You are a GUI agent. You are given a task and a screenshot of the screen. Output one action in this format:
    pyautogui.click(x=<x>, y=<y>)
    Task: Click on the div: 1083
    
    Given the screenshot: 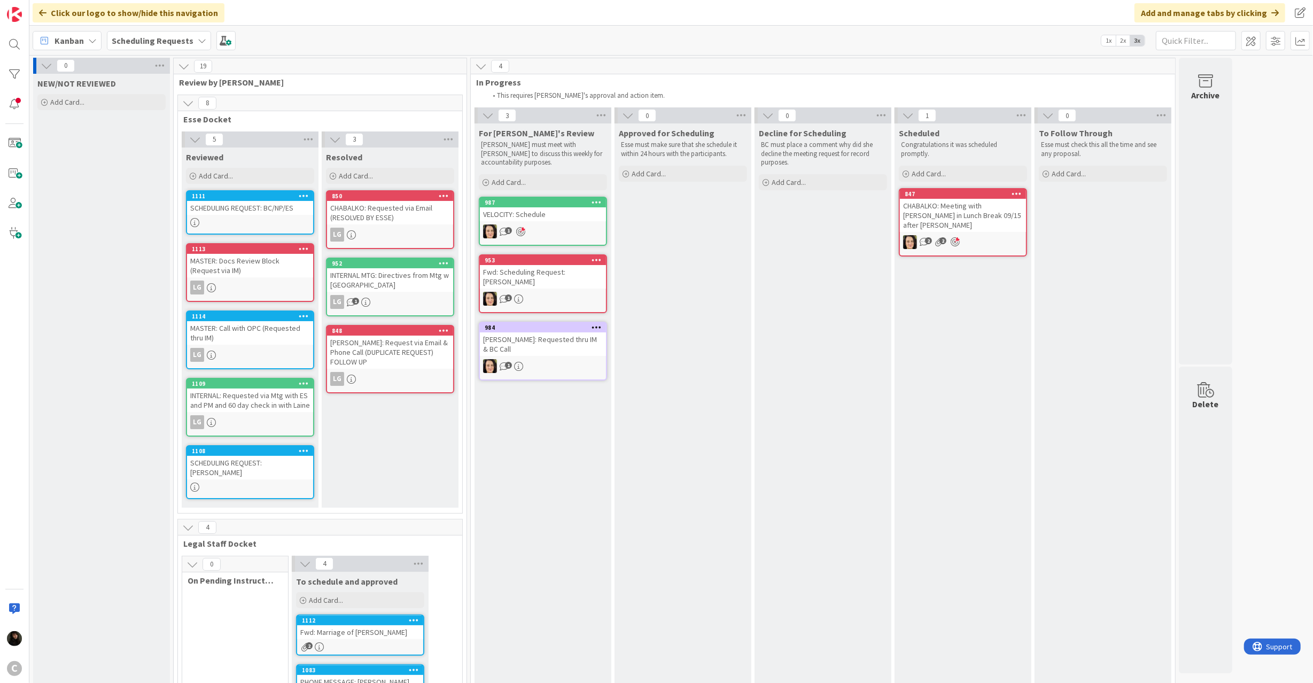 What is the action you would take?
    pyautogui.click(x=362, y=670)
    